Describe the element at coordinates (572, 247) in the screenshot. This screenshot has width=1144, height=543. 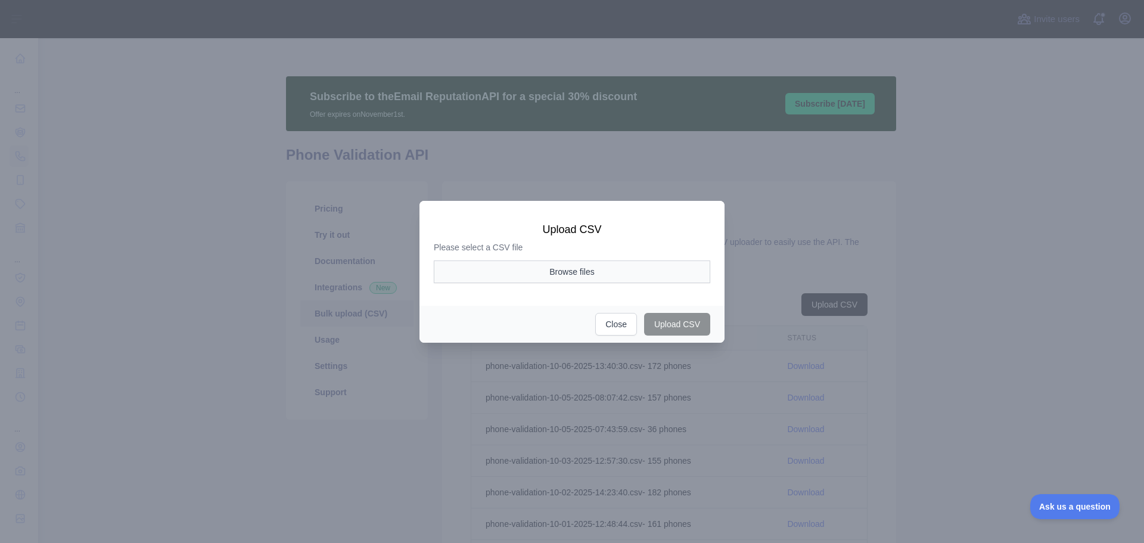
I see `p: Please select a CSV file` at that location.